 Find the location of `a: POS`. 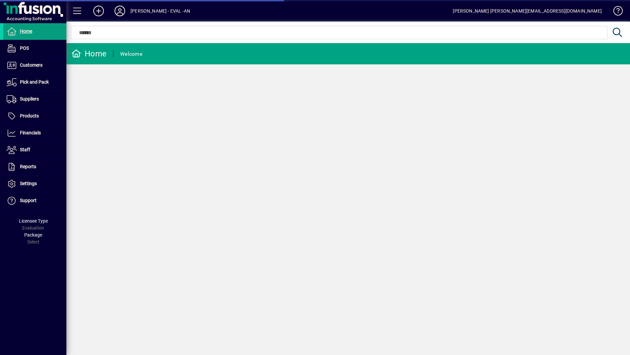

a: POS is located at coordinates (35, 48).